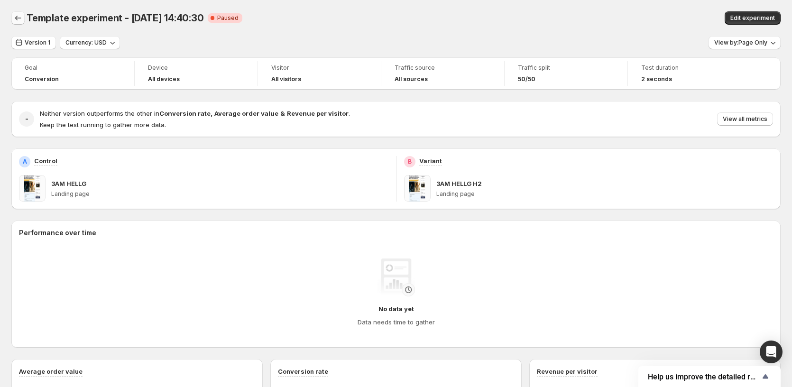 This screenshot has height=387, width=792. Describe the element at coordinates (73, 68) in the screenshot. I see `span: Goal` at that location.